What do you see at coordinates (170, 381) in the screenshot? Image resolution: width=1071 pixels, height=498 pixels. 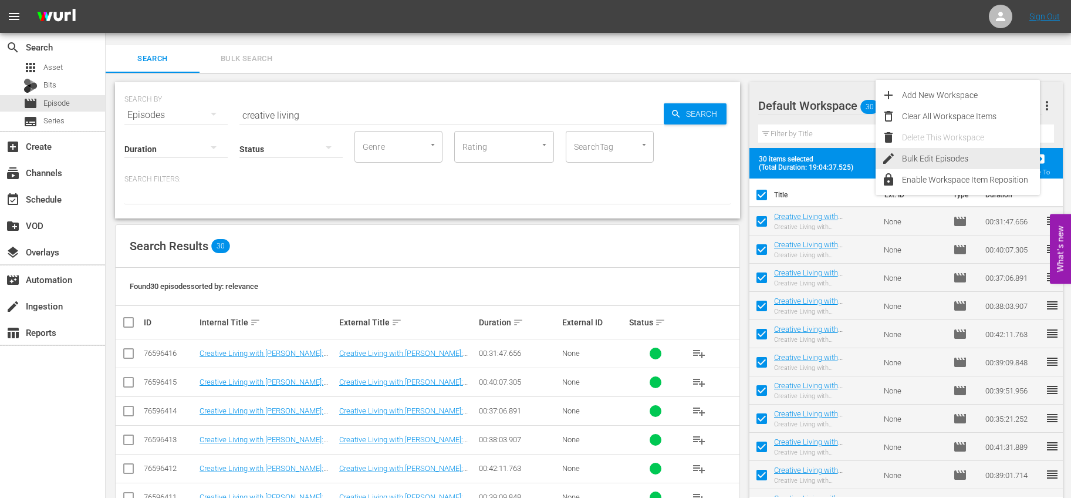 I see `div: 76596415` at bounding box center [170, 381].